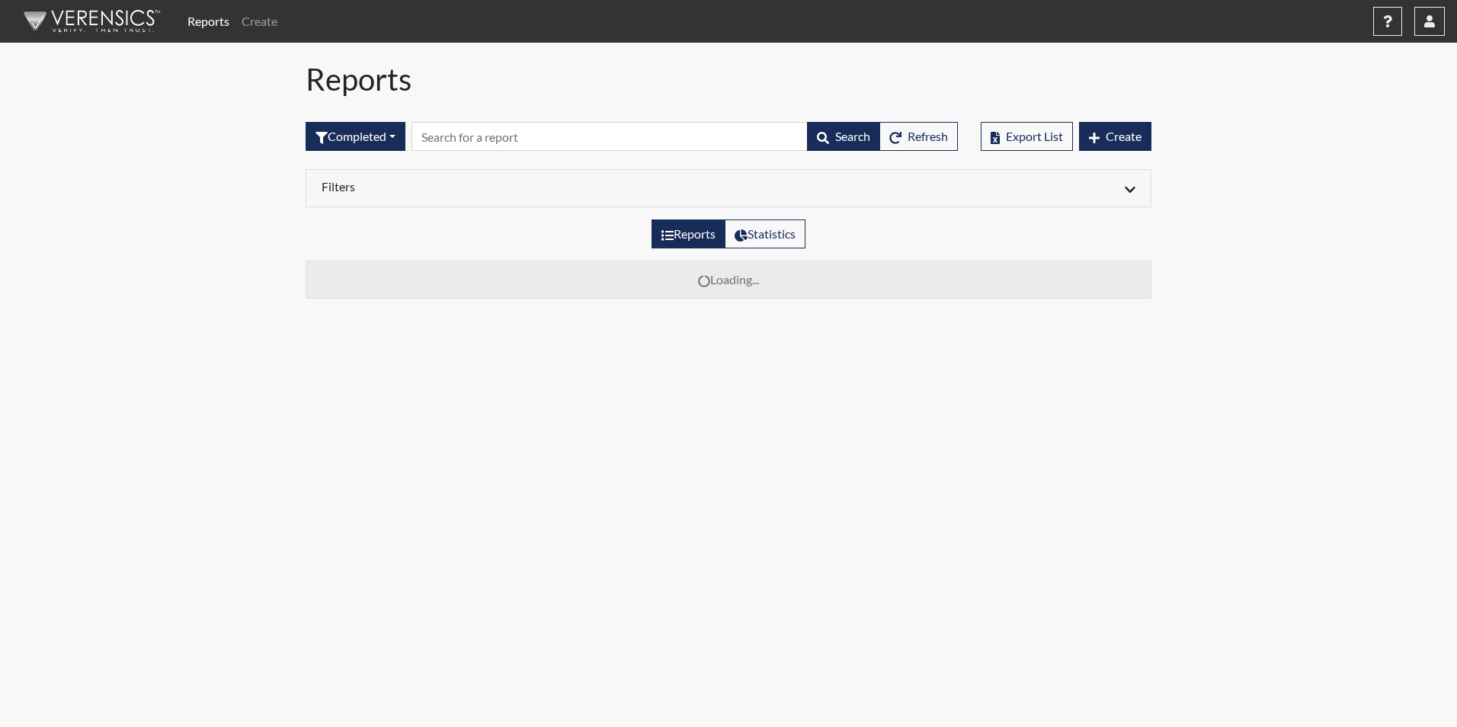  I want to click on label: View the list of reports, so click(688, 234).